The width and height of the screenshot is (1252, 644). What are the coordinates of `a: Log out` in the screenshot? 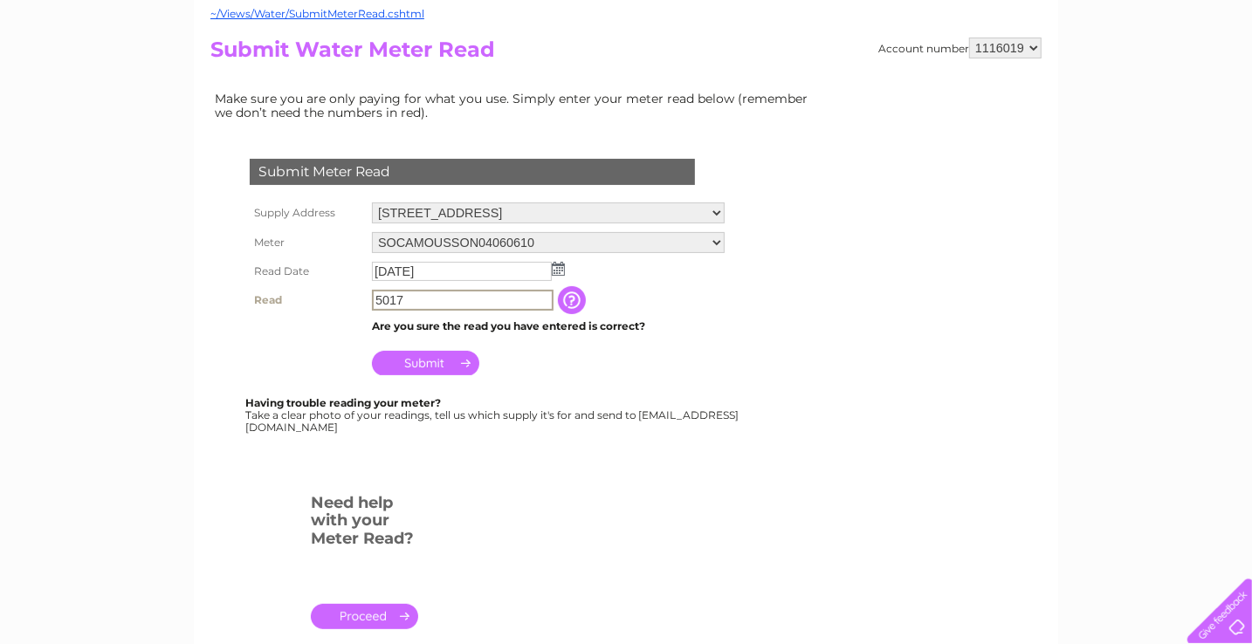 It's located at (1215, 80).